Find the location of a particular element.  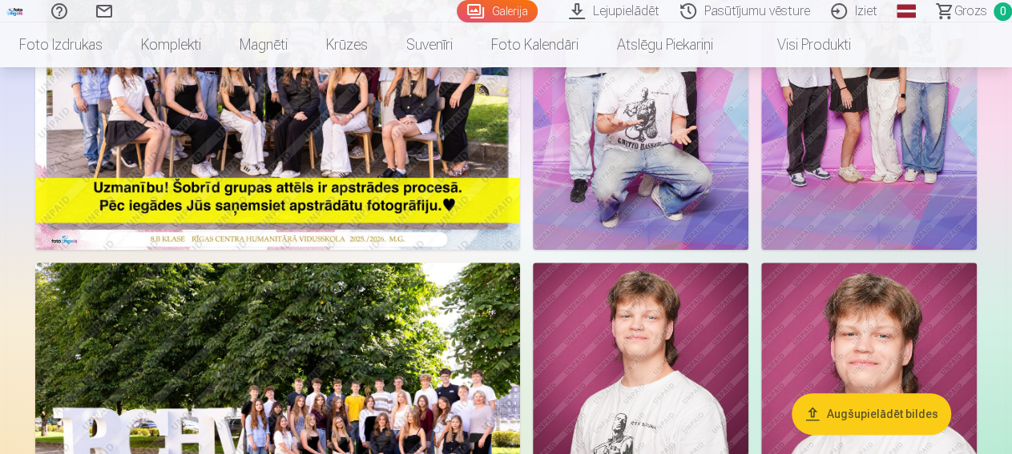

a: Foto kalendāri is located at coordinates (534, 45).